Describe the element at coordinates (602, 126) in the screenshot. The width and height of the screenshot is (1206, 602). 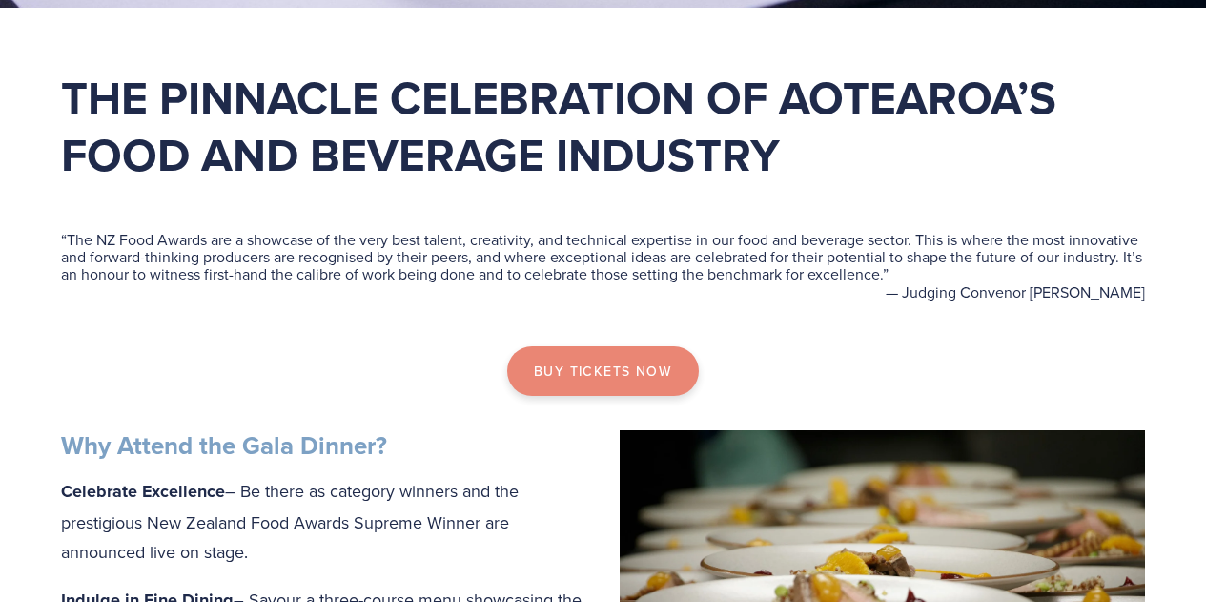
I see `h1: The pinnacle celebration of Aotearoa’s food and beverage industry` at that location.